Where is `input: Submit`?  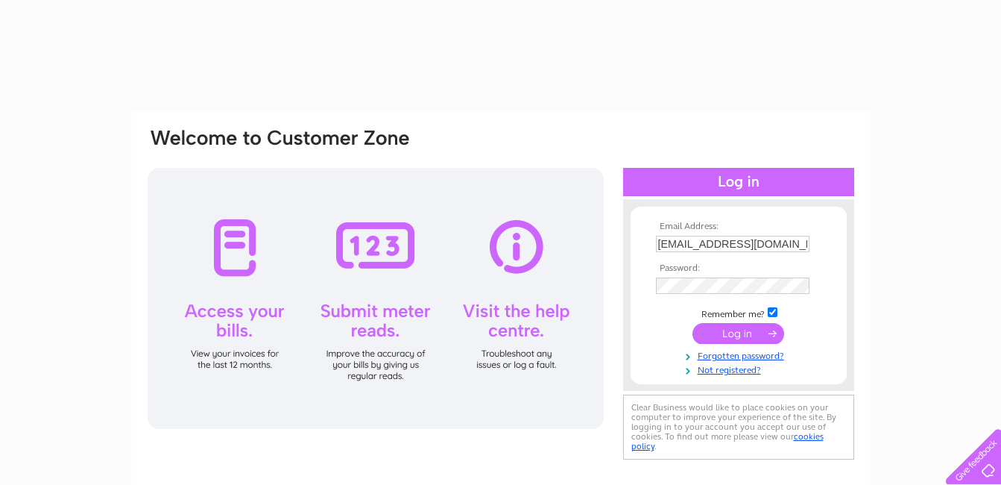
input: Submit is located at coordinates (738, 333).